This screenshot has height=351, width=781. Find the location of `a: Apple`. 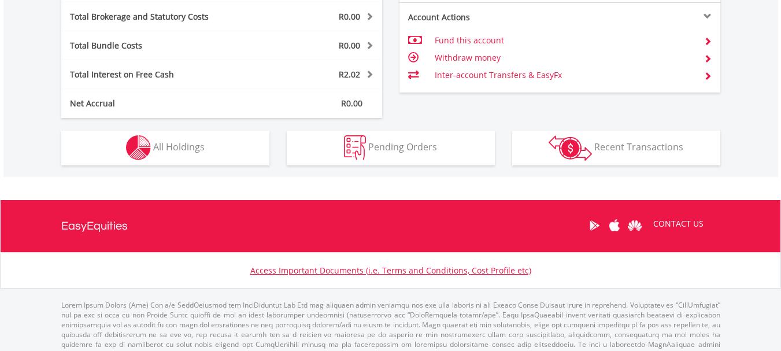

a: Apple is located at coordinates (614, 225).